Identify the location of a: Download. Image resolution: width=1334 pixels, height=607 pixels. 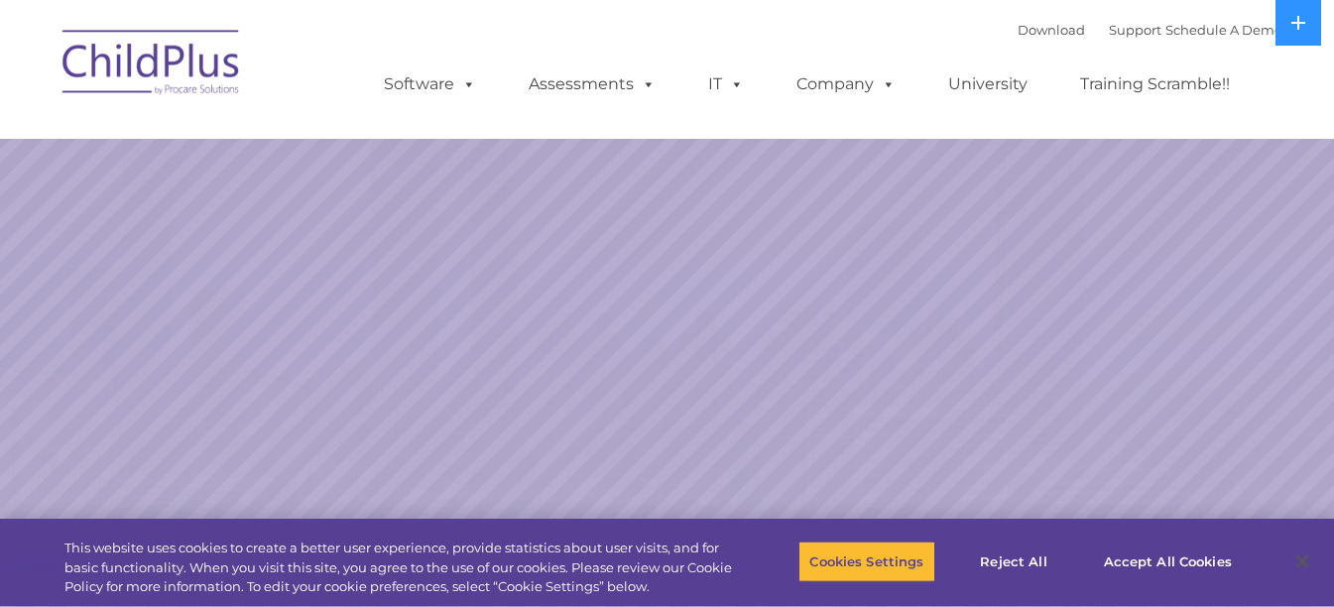
(1052, 30).